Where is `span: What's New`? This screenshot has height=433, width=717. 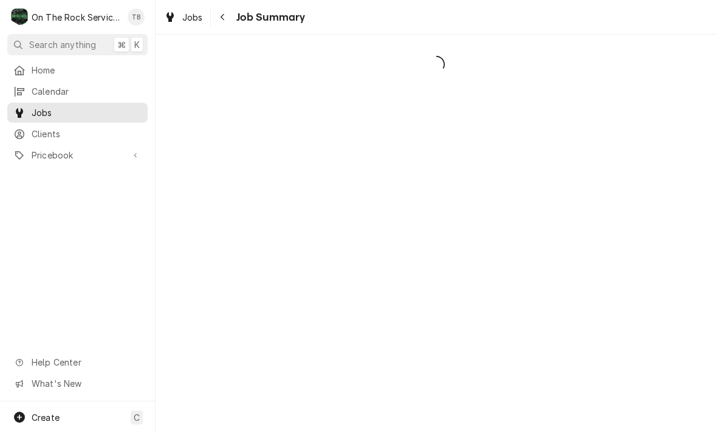 span: What's New is located at coordinates (86, 384).